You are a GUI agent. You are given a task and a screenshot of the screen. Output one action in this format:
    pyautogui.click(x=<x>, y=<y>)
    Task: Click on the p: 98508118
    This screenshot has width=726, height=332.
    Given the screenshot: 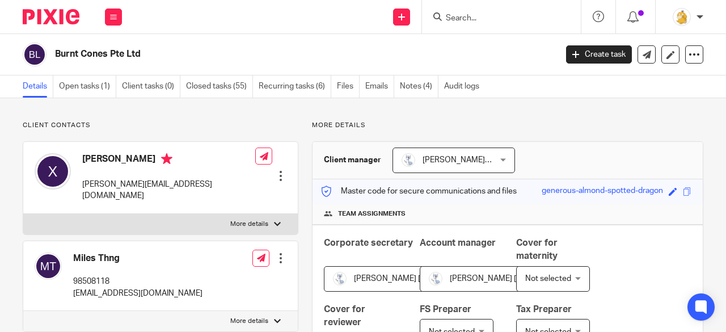 What is the action you would take?
    pyautogui.click(x=138, y=281)
    